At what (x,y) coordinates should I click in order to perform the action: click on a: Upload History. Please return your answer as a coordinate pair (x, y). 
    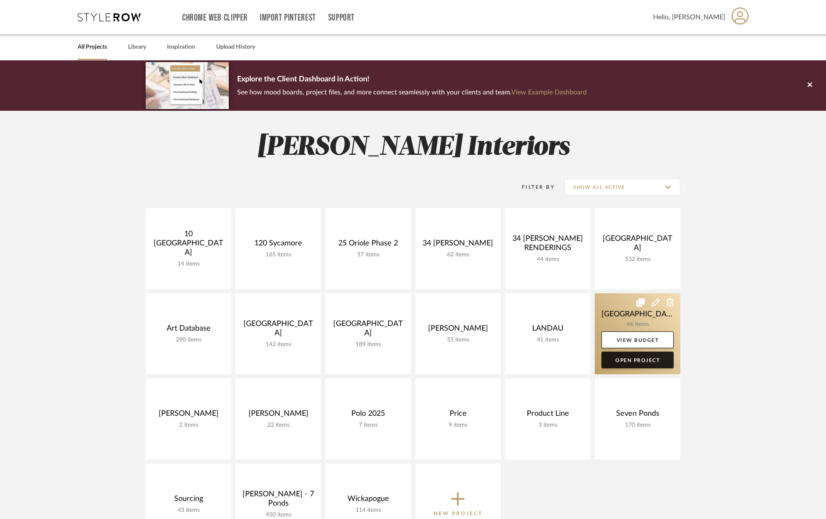
    Looking at the image, I should click on (235, 47).